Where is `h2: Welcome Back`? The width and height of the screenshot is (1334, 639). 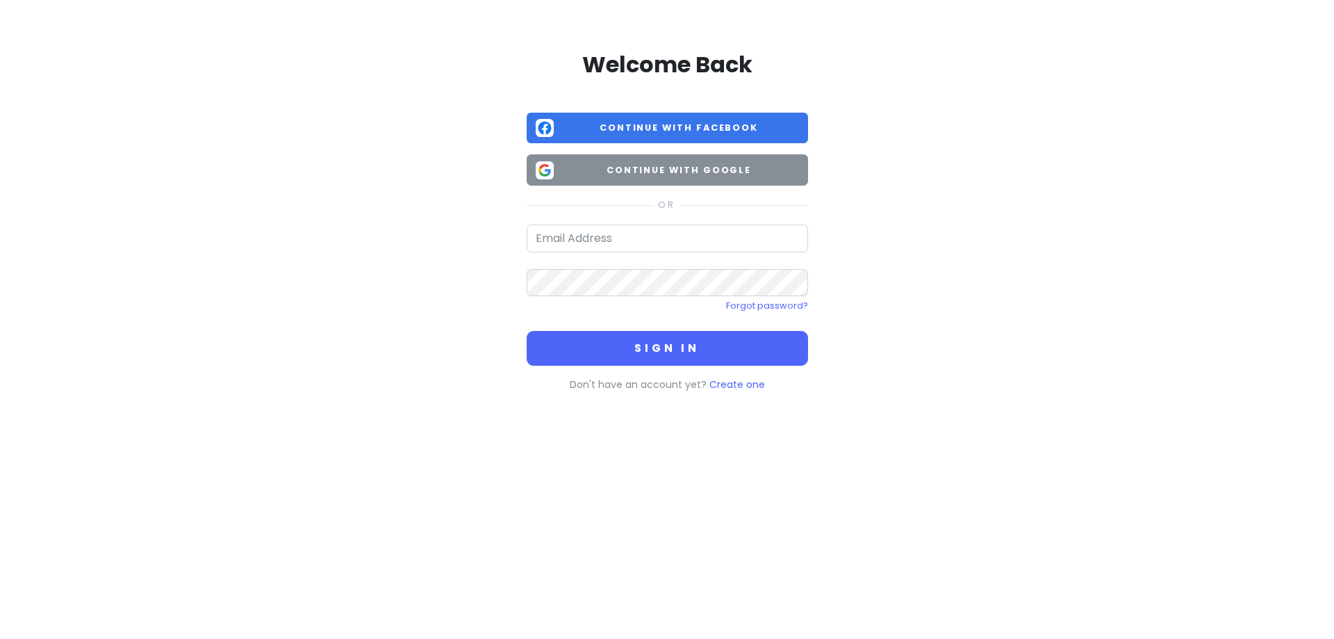
h2: Welcome Back is located at coordinates (667, 65).